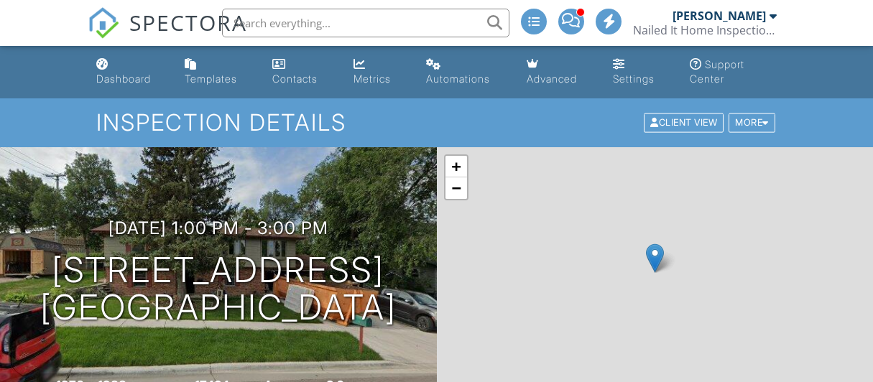  What do you see at coordinates (639, 72) in the screenshot?
I see `a: Settings` at bounding box center [639, 72].